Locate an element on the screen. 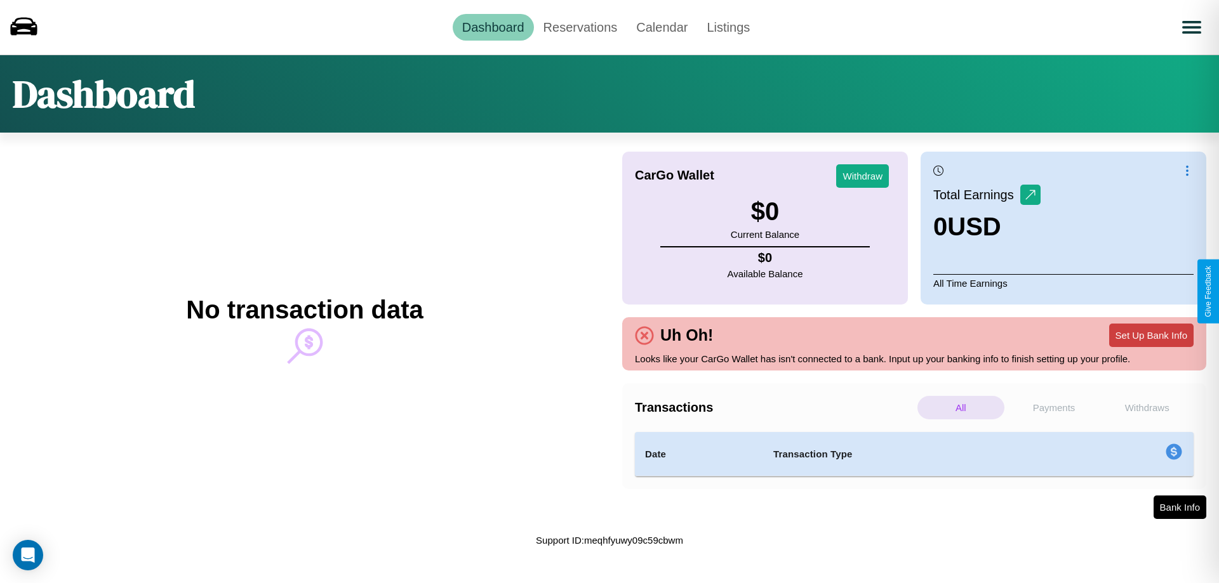 The height and width of the screenshot is (583, 1219). h4: Uh Oh! is located at coordinates (686, 335).